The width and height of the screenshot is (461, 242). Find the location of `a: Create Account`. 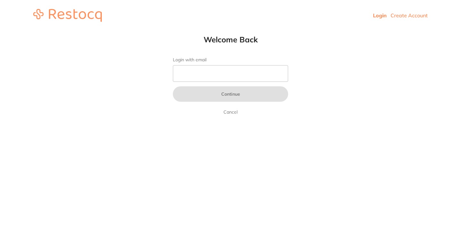

a: Create Account is located at coordinates (410, 15).